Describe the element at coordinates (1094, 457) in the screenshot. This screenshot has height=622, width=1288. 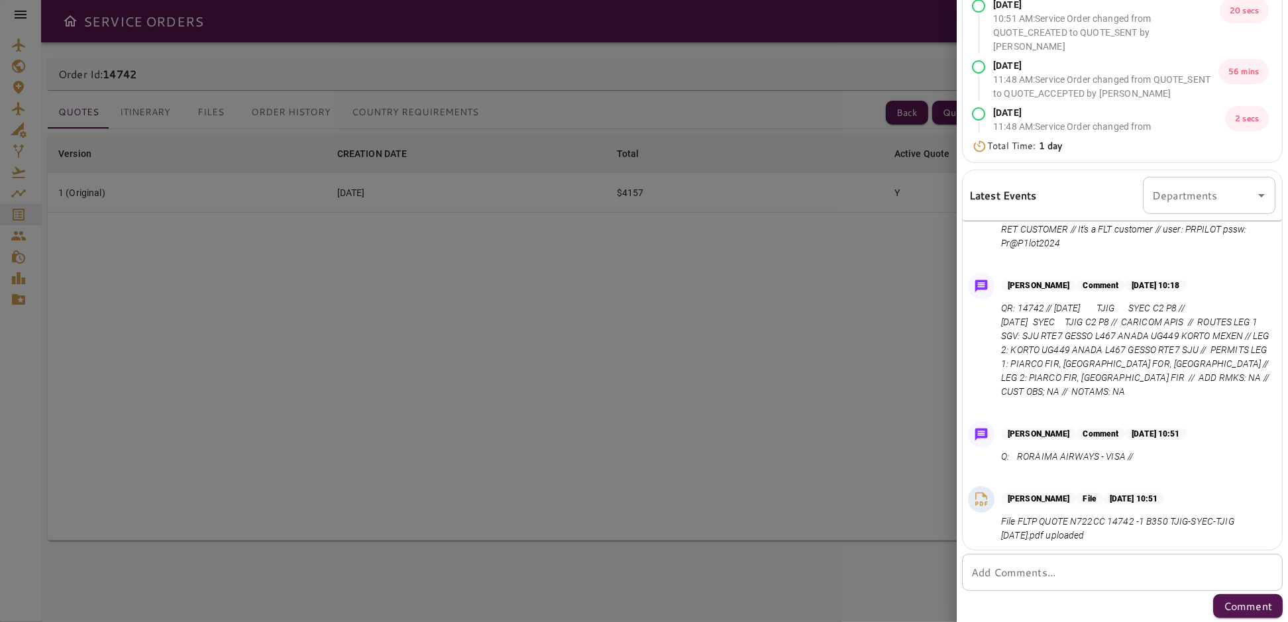
I see `p: Q: RORAIMA AIRWAYS - VISA //` at that location.